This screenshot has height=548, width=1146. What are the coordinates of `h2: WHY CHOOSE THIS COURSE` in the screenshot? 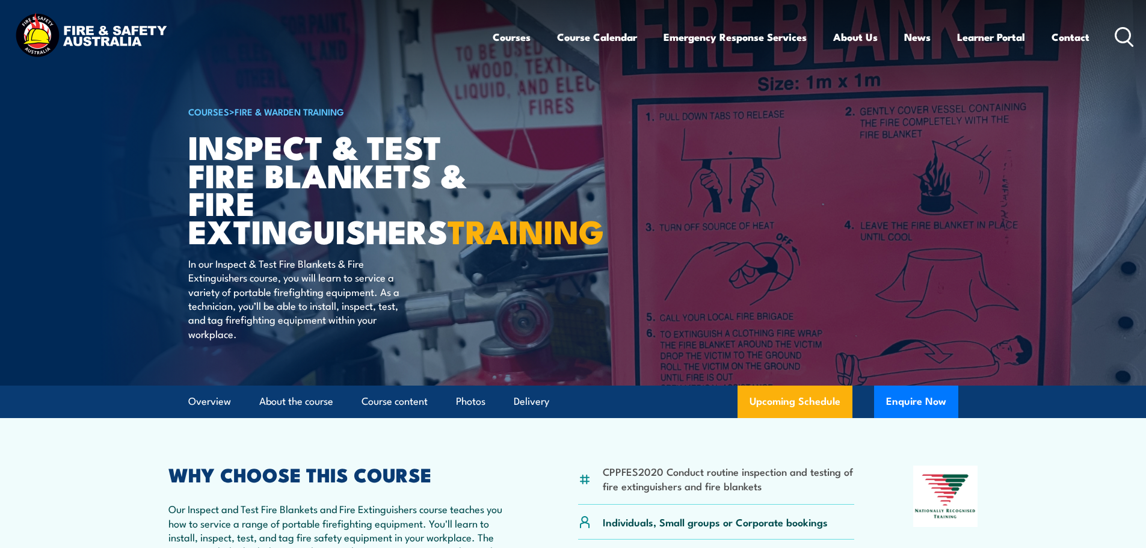 It's located at (344, 474).